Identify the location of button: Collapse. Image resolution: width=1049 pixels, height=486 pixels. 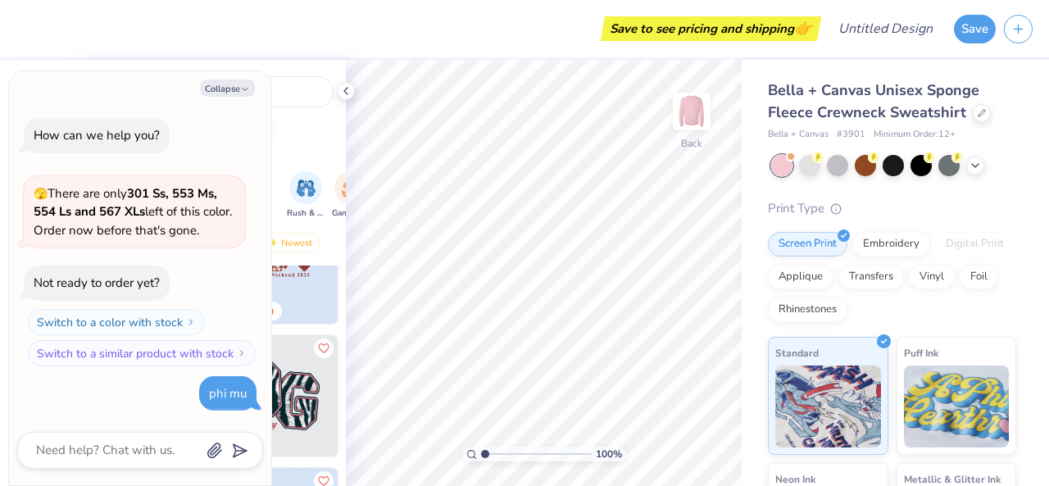
(227, 88).